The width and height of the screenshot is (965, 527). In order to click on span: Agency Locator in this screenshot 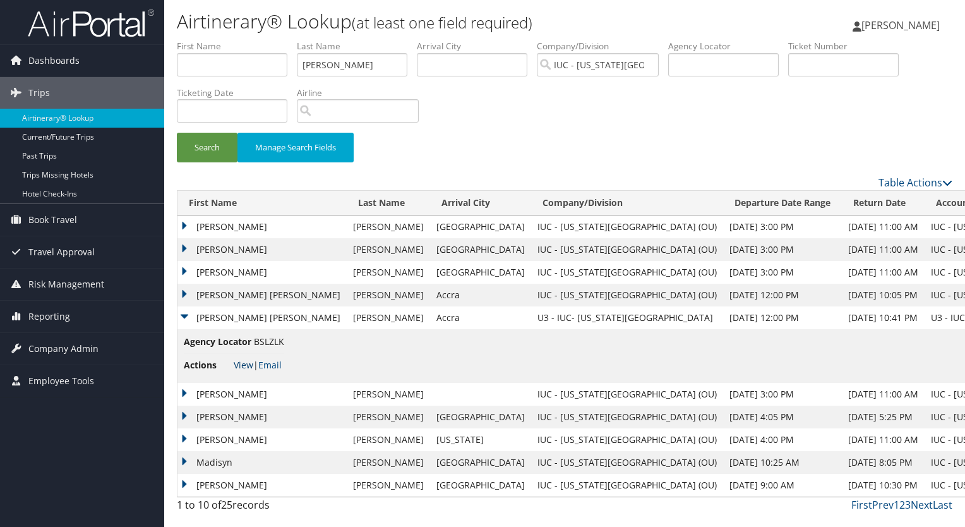, I will do `click(217, 342)`.